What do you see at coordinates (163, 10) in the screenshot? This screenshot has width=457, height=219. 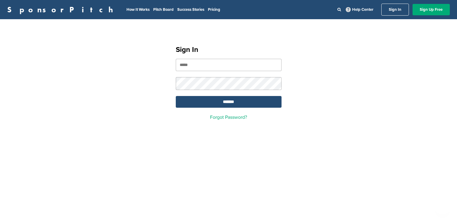 I see `a: Pitch Board` at bounding box center [163, 10].